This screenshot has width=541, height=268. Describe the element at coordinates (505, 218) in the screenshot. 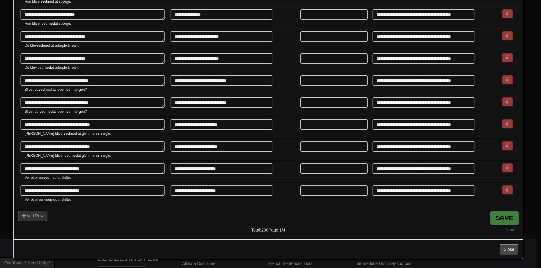

I see `button: Save` at that location.